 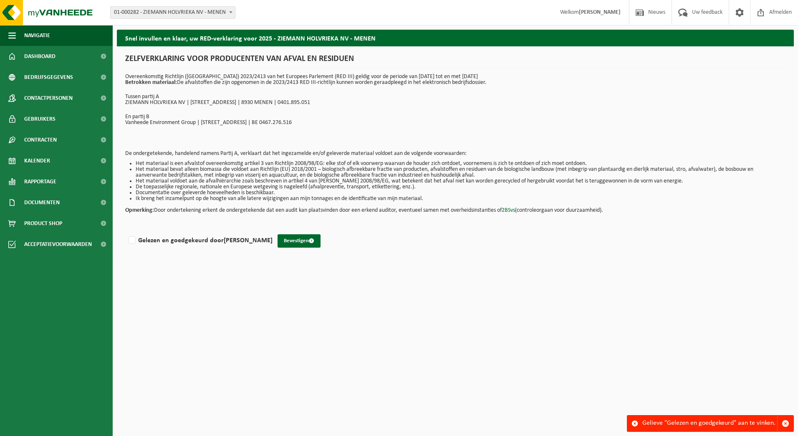 What do you see at coordinates (460, 172) in the screenshot?
I see `li: Het materiaal bevat alleen biomassa die voldoet aan Richtlijn (EU) 2018/2001 – biologisch afbreek...` at bounding box center [460, 172].